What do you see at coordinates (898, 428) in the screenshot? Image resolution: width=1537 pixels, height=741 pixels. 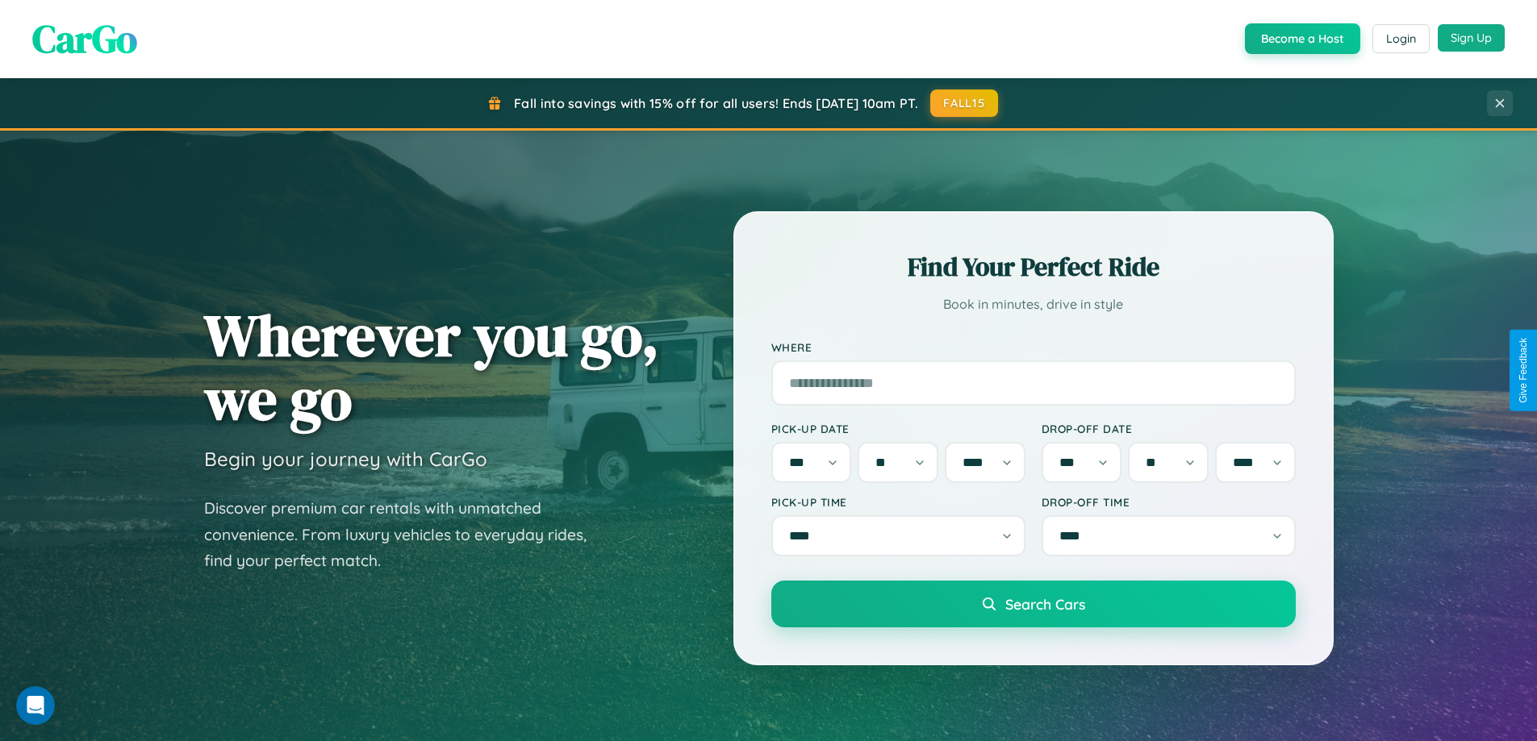 I see `label: Pick-up Date` at bounding box center [898, 428].